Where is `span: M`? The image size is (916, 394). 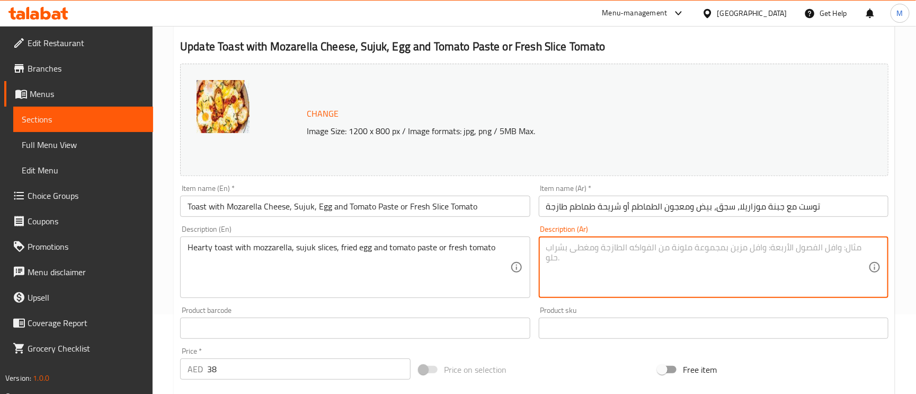
span: M is located at coordinates (900, 13).